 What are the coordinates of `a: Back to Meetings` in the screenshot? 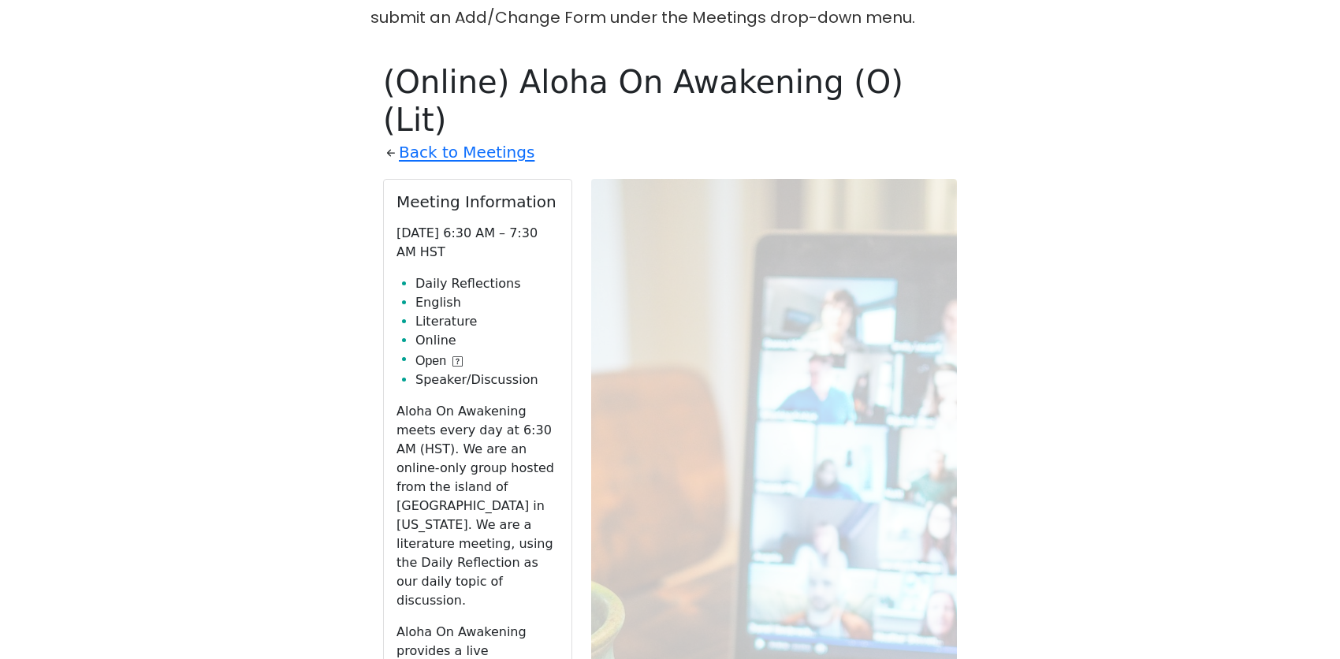 It's located at (467, 152).